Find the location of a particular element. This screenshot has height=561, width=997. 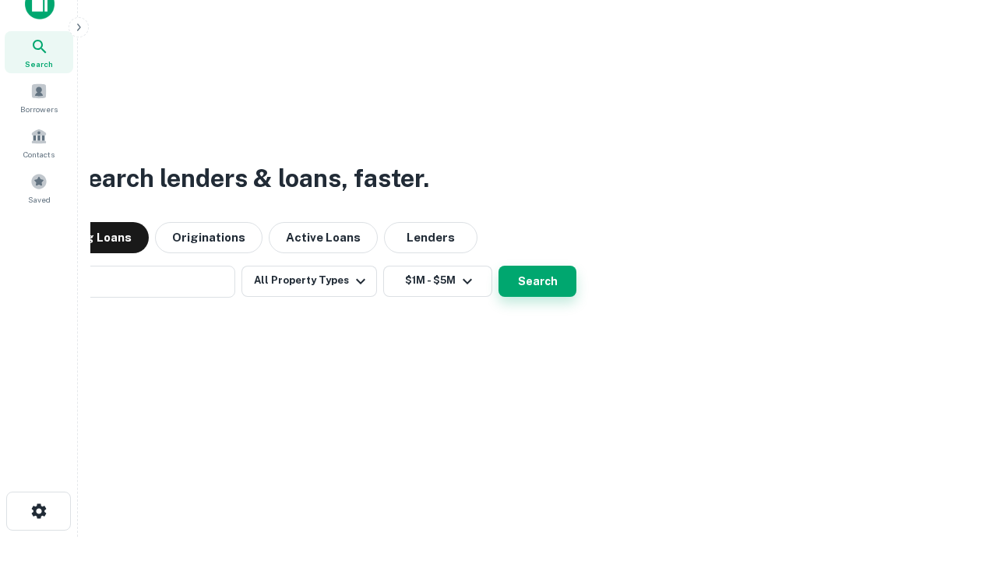

button: Active Loans is located at coordinates (323, 237).